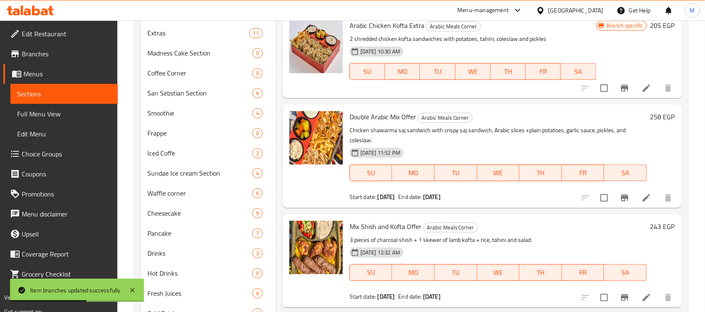 This screenshot has height=312, width=705. Describe the element at coordinates (200, 253) in the screenshot. I see `span: Drinks` at that location.